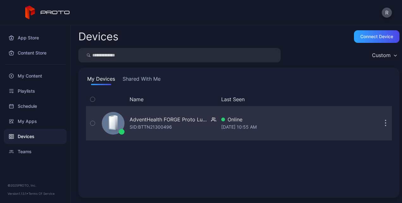 Image resolution: width=402 pixels, height=203 pixels. What do you see at coordinates (385, 100) in the screenshot?
I see `div: Options` at bounding box center [385, 100].